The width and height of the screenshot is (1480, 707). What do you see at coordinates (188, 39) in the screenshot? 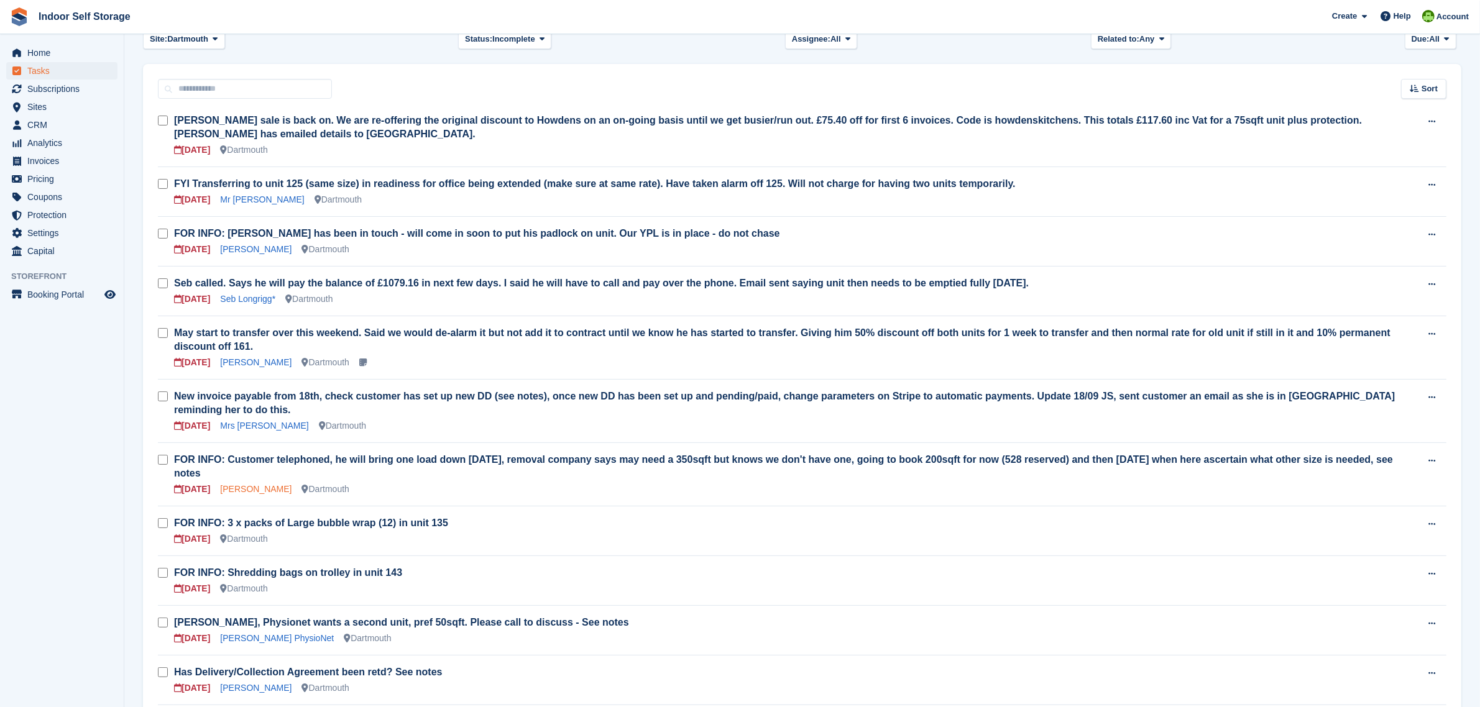
I see `span: Dartmouth` at bounding box center [188, 39].